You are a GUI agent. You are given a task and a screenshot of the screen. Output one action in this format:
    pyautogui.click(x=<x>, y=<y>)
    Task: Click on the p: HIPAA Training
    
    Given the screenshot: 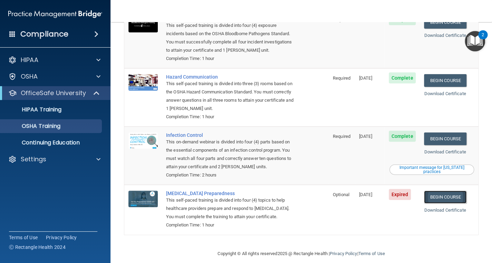 What is the action you would take?
    pyautogui.click(x=33, y=110)
    